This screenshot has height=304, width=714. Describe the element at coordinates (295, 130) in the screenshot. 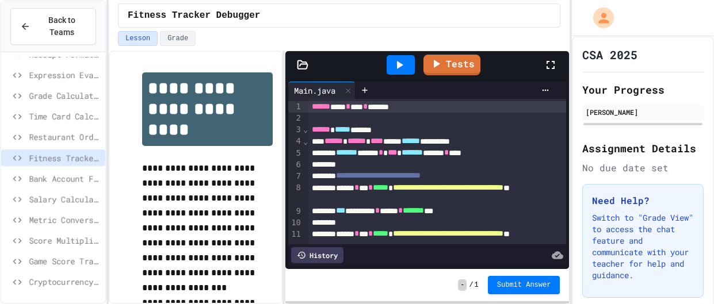

I see `div: 3` at that location.